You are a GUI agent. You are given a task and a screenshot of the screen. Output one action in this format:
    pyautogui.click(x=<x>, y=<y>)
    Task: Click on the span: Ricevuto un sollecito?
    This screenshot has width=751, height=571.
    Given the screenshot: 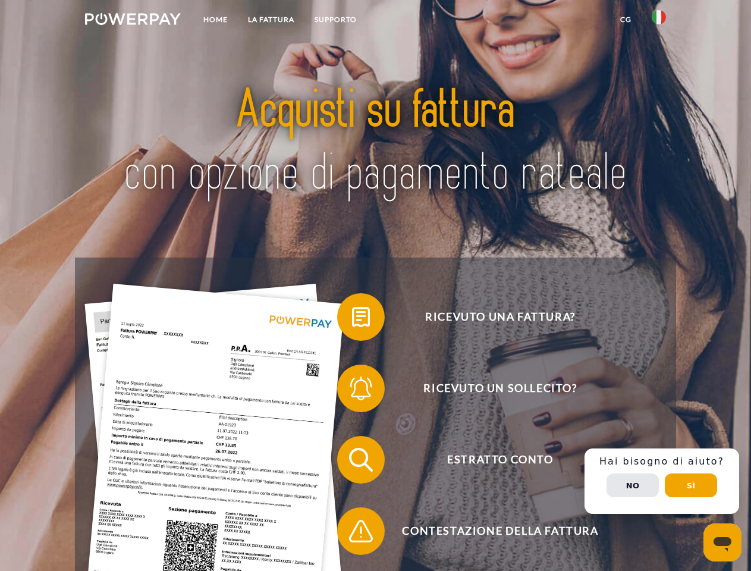 What is the action you would take?
    pyautogui.click(x=500, y=388)
    